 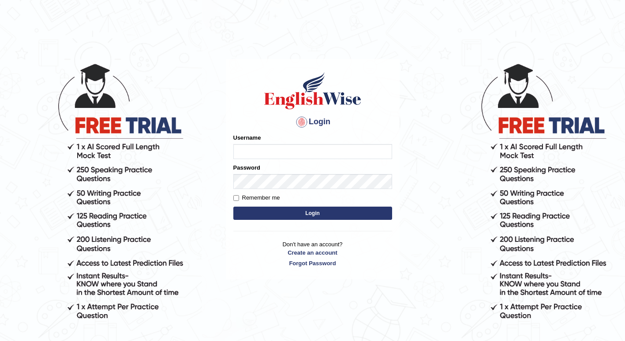 I want to click on input: Remember me, so click(x=236, y=198).